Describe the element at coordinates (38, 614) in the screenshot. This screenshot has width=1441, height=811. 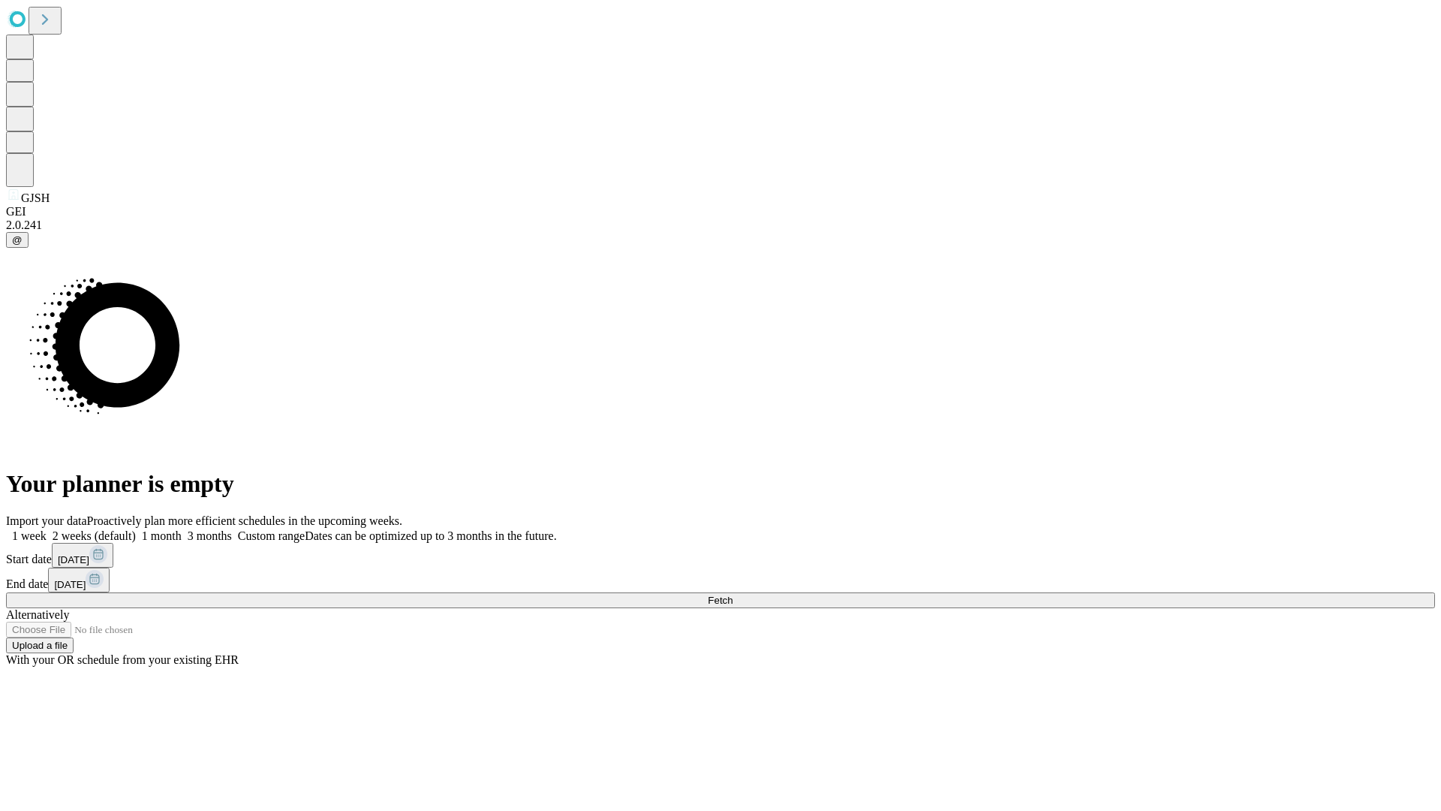
I see `span: Alternatively` at that location.